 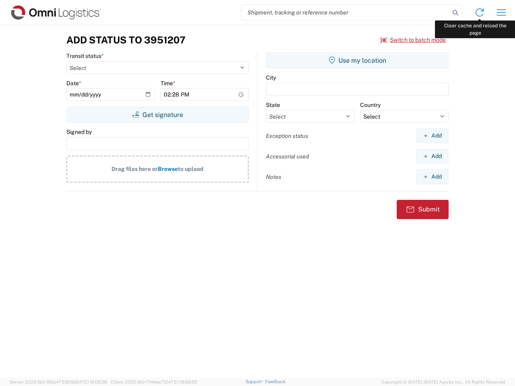 I want to click on label: Exception status, so click(x=287, y=136).